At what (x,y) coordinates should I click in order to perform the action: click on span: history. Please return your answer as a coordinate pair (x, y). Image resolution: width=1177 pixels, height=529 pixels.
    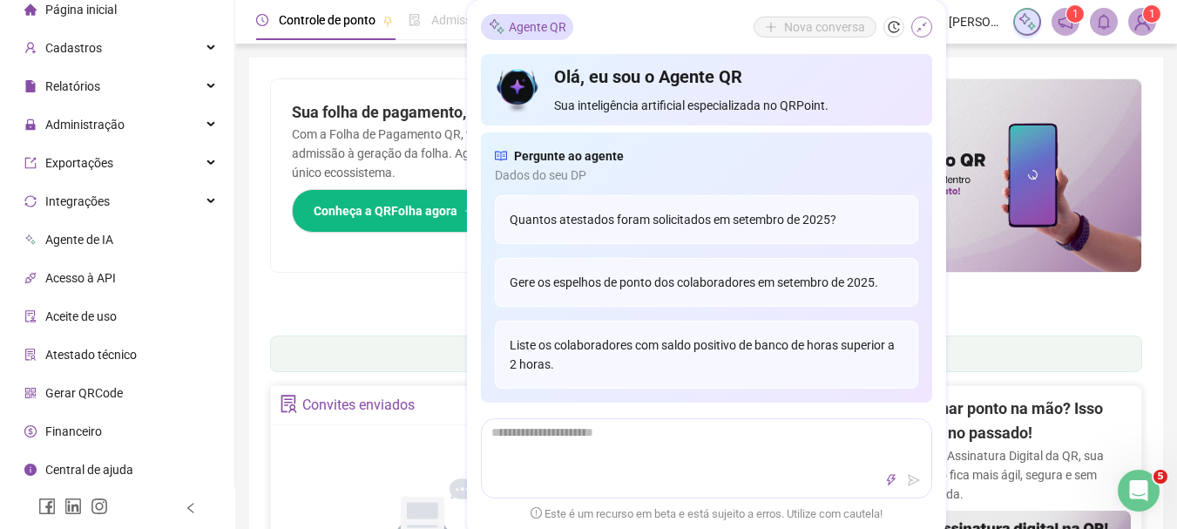
    Looking at the image, I should click on (894, 27).